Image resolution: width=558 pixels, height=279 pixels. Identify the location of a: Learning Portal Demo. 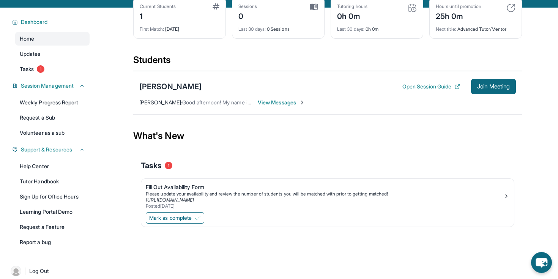
(52, 212).